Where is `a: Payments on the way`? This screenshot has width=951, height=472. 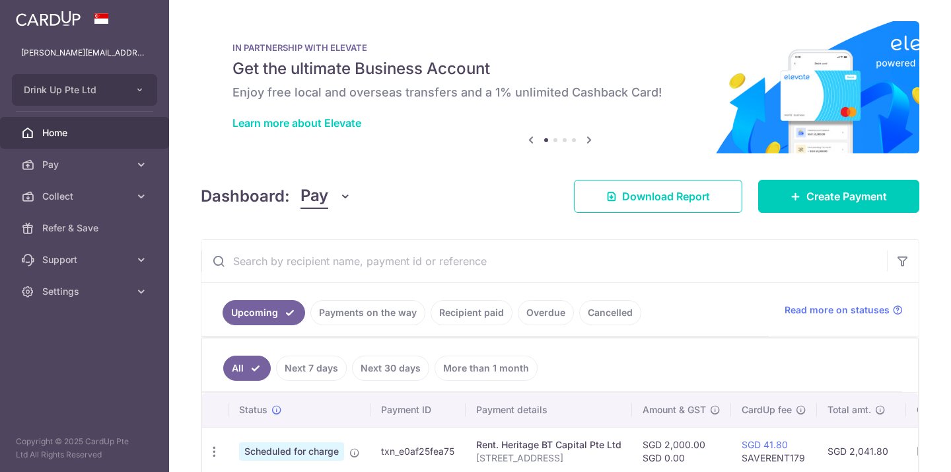
a: Payments on the way is located at coordinates (368, 312).